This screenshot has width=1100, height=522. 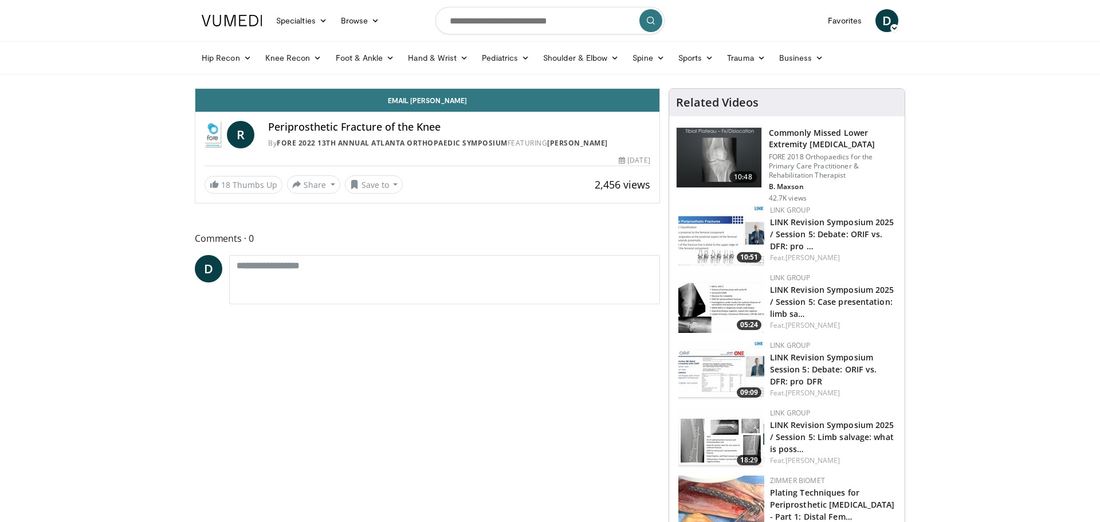 What do you see at coordinates (696, 58) in the screenshot?
I see `a: Sports` at bounding box center [696, 58].